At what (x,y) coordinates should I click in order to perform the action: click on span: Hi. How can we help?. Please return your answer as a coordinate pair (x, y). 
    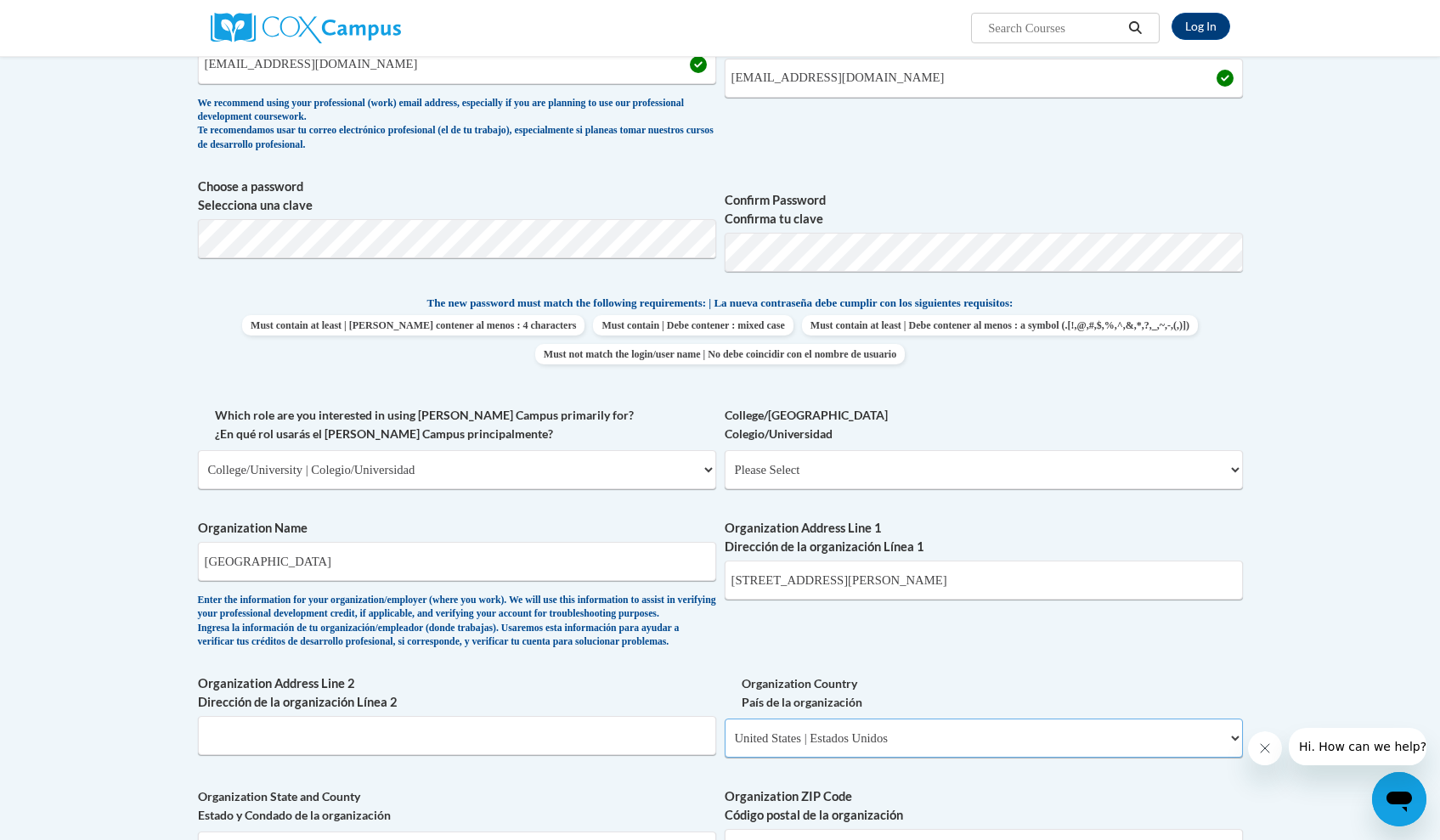
    Looking at the image, I should click on (74, 19).